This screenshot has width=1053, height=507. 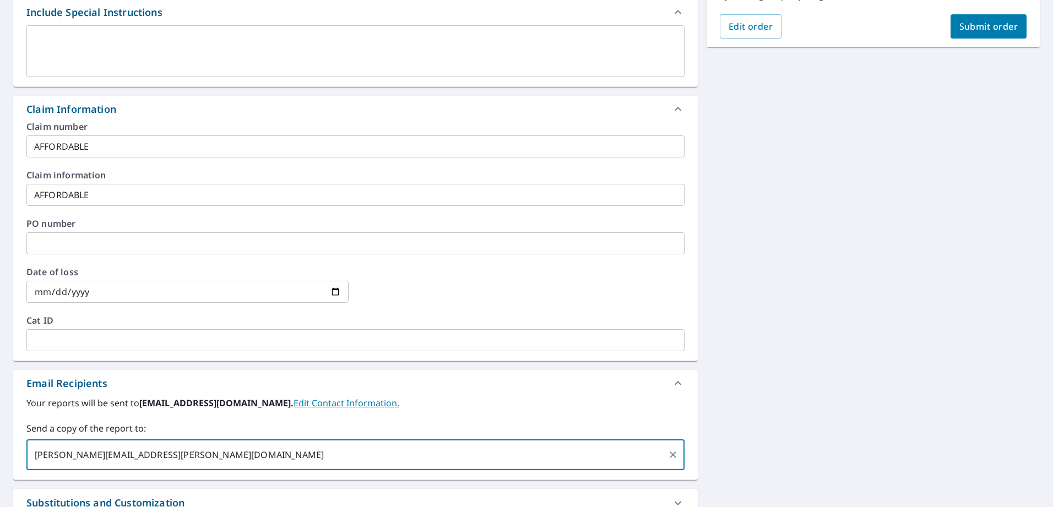 I want to click on label: Send a copy of the report to:, so click(x=355, y=428).